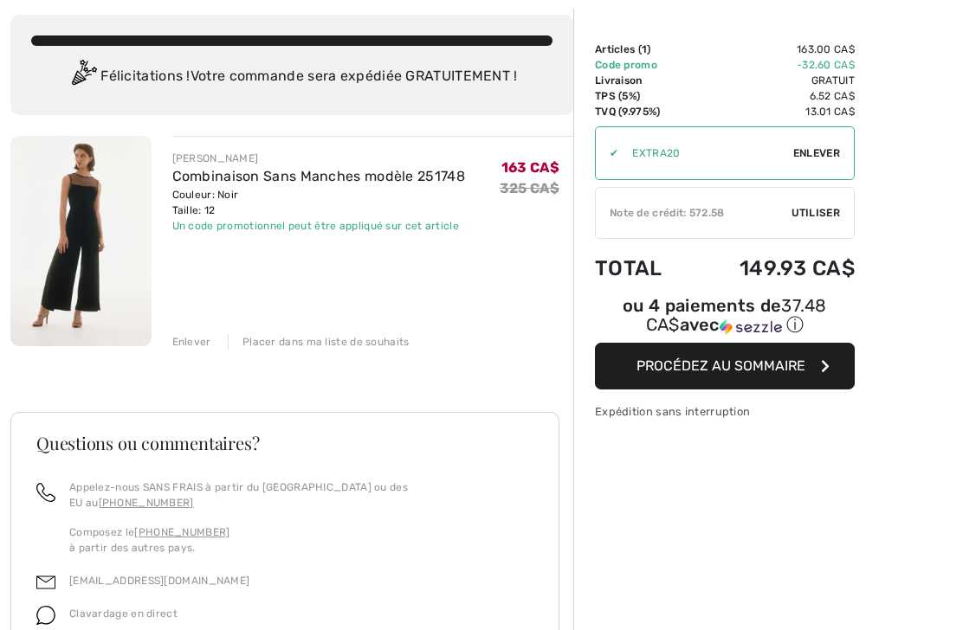  What do you see at coordinates (644, 49) in the screenshot?
I see `span: 1` at bounding box center [644, 49].